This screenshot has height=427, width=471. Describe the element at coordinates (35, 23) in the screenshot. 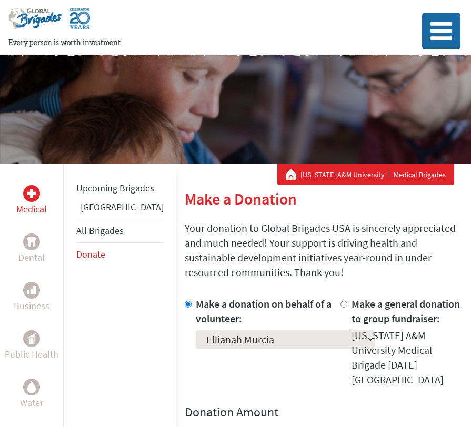

I see `img: Global Brigades Logo` at that location.